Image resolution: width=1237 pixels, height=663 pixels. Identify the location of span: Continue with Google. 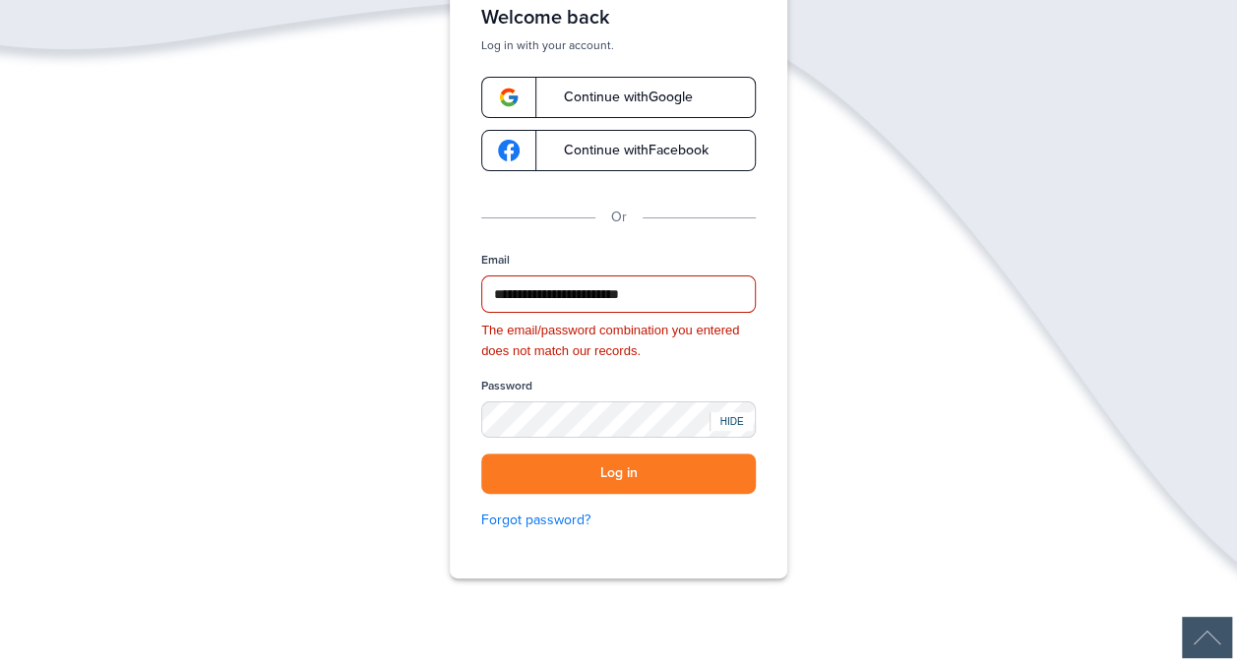
(618, 97).